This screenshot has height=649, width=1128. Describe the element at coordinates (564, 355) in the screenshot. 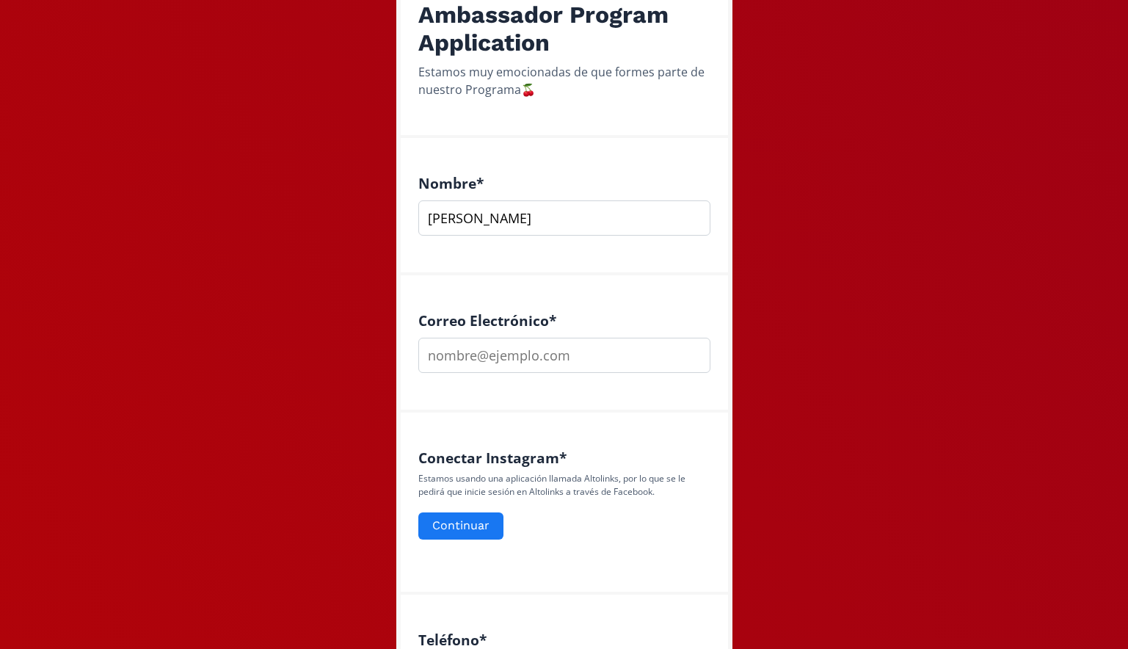

I see `input: nombre@ejemplo.com` at that location.